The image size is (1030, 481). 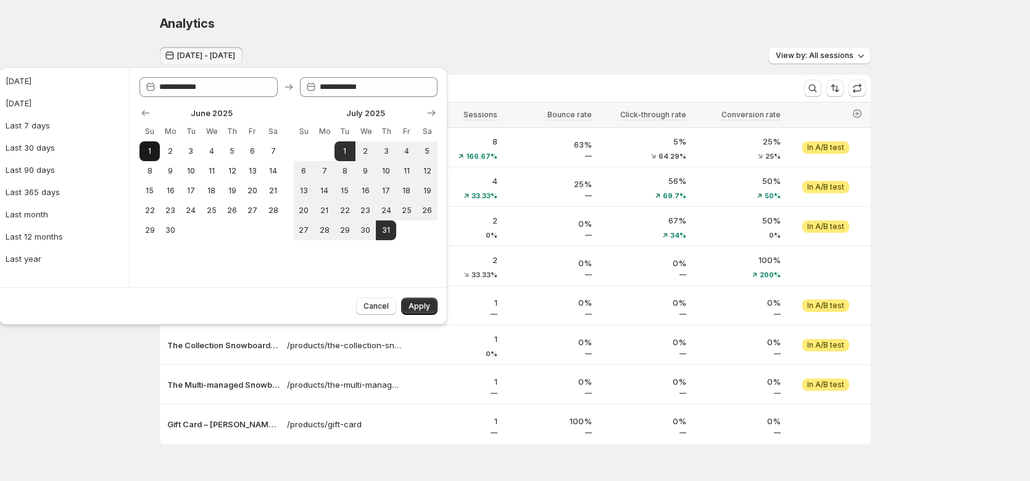 I want to click on button: Friday July 4 2025, so click(x=406, y=151).